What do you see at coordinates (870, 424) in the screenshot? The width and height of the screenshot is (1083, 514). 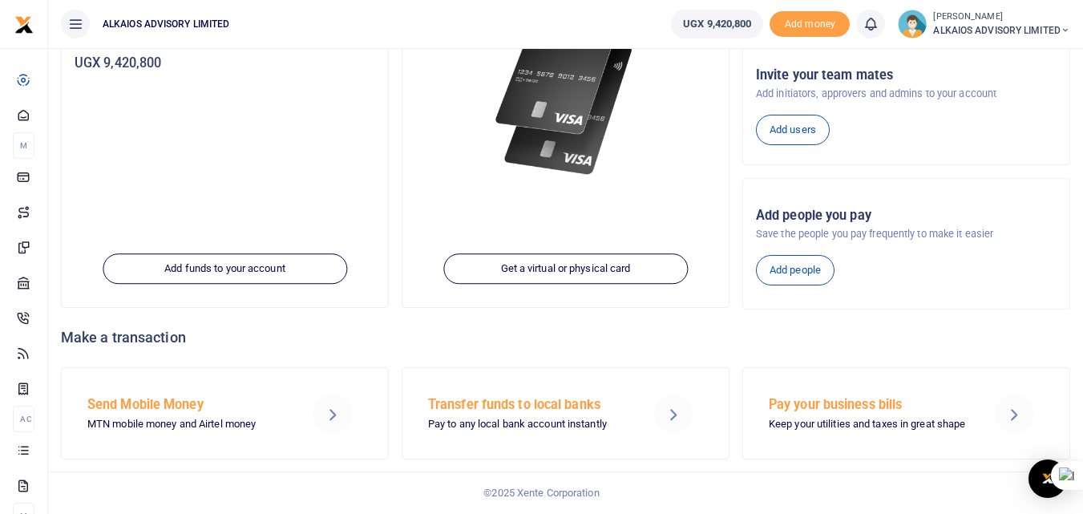 I see `p: Keep your utilities and taxes in great shape` at bounding box center [870, 424].